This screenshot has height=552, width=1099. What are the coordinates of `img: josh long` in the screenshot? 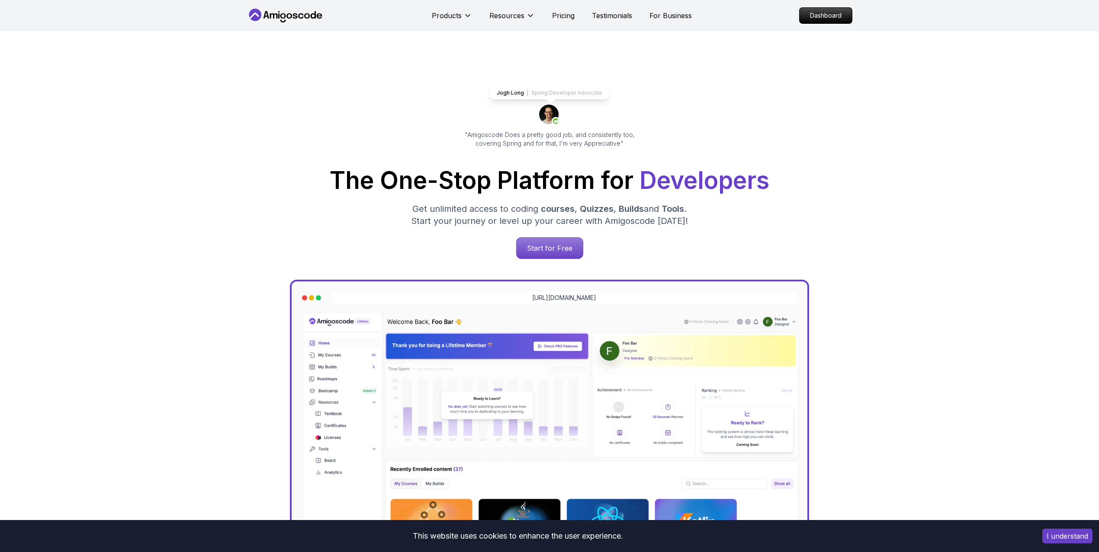 It's located at (549, 115).